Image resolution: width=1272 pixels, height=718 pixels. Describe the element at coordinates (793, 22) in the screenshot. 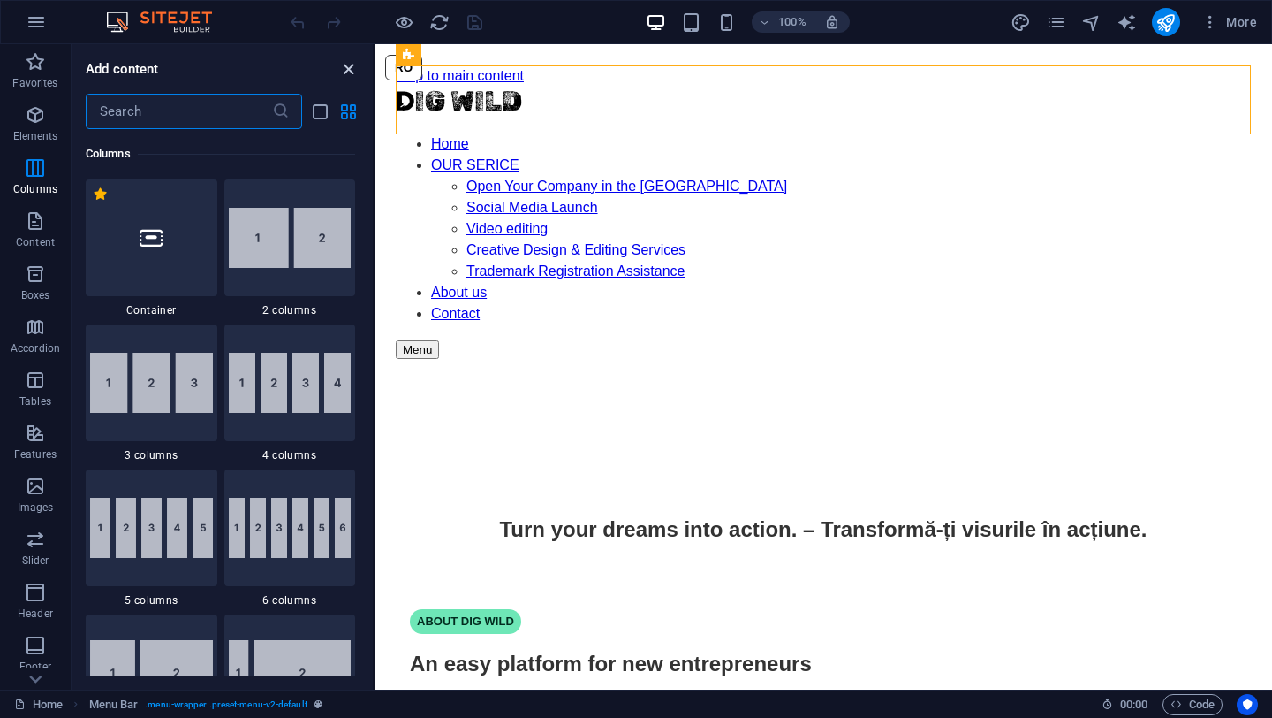

I see `h6: 100%` at that location.